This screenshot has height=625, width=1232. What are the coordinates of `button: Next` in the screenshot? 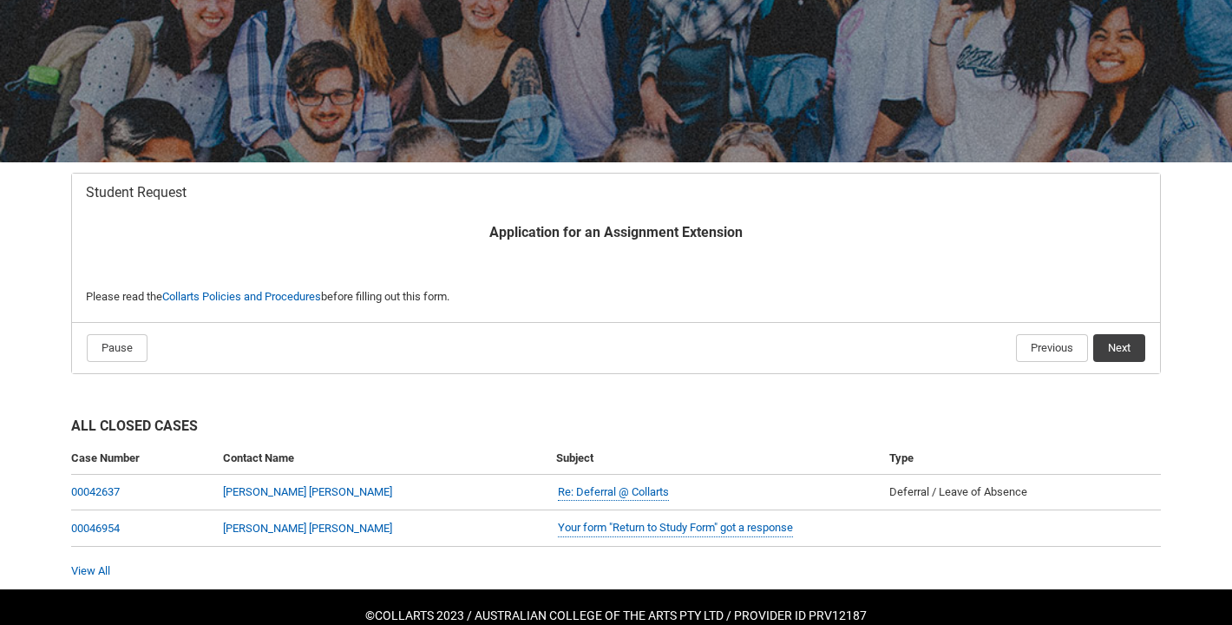 It's located at (1119, 348).